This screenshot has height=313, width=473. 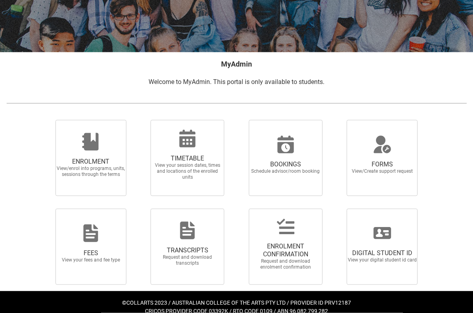 What do you see at coordinates (187, 260) in the screenshot?
I see `span: Request and download transcripts` at bounding box center [187, 260].